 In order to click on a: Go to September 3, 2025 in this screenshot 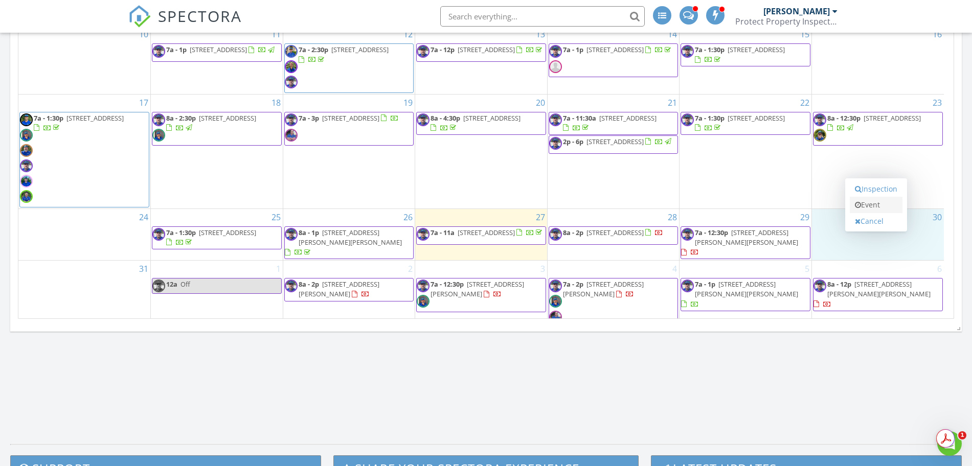, I will do `click(542, 269)`.